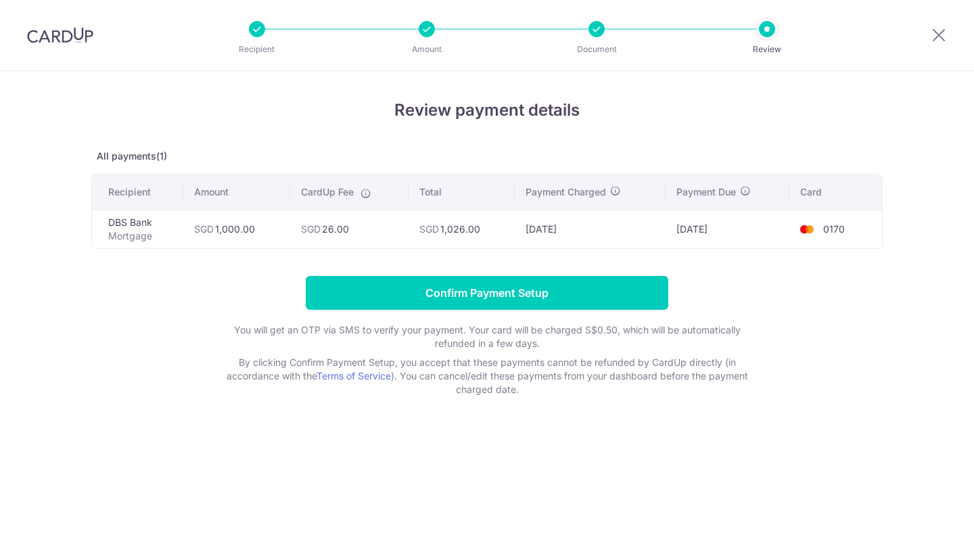  Describe the element at coordinates (461, 229) in the screenshot. I see `td: 1,026.00` at that location.